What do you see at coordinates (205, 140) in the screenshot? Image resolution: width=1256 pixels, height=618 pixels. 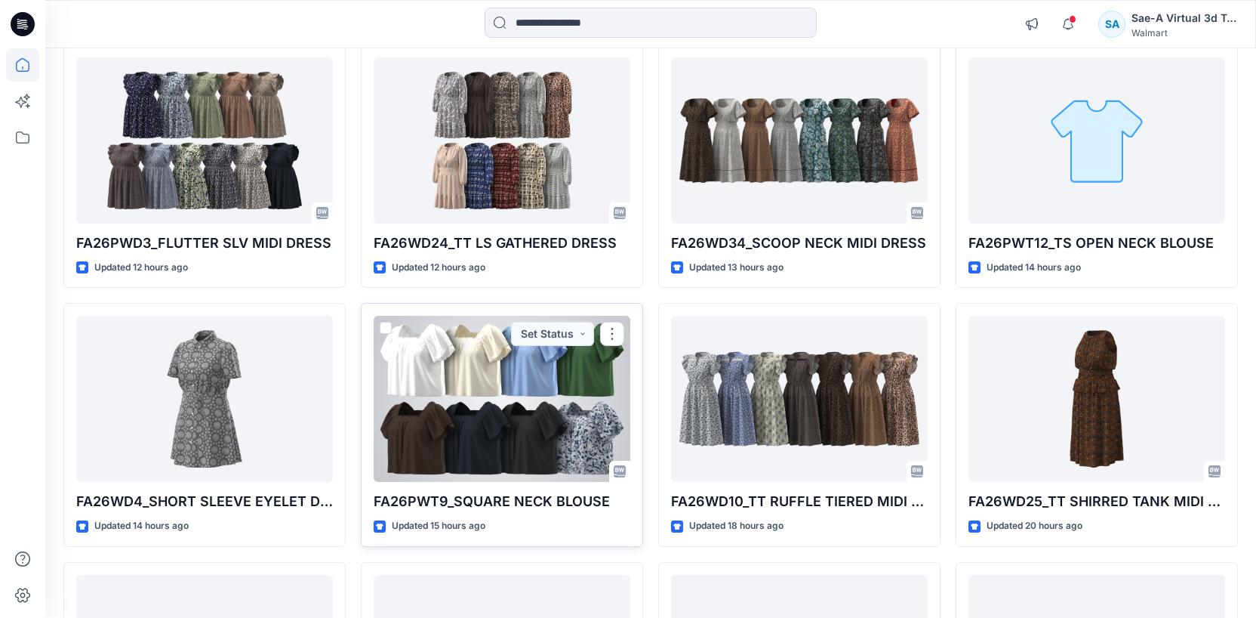 I see `a: FA26PWD3_FLUTTER SLV MIDI DRESS` at bounding box center [205, 140].